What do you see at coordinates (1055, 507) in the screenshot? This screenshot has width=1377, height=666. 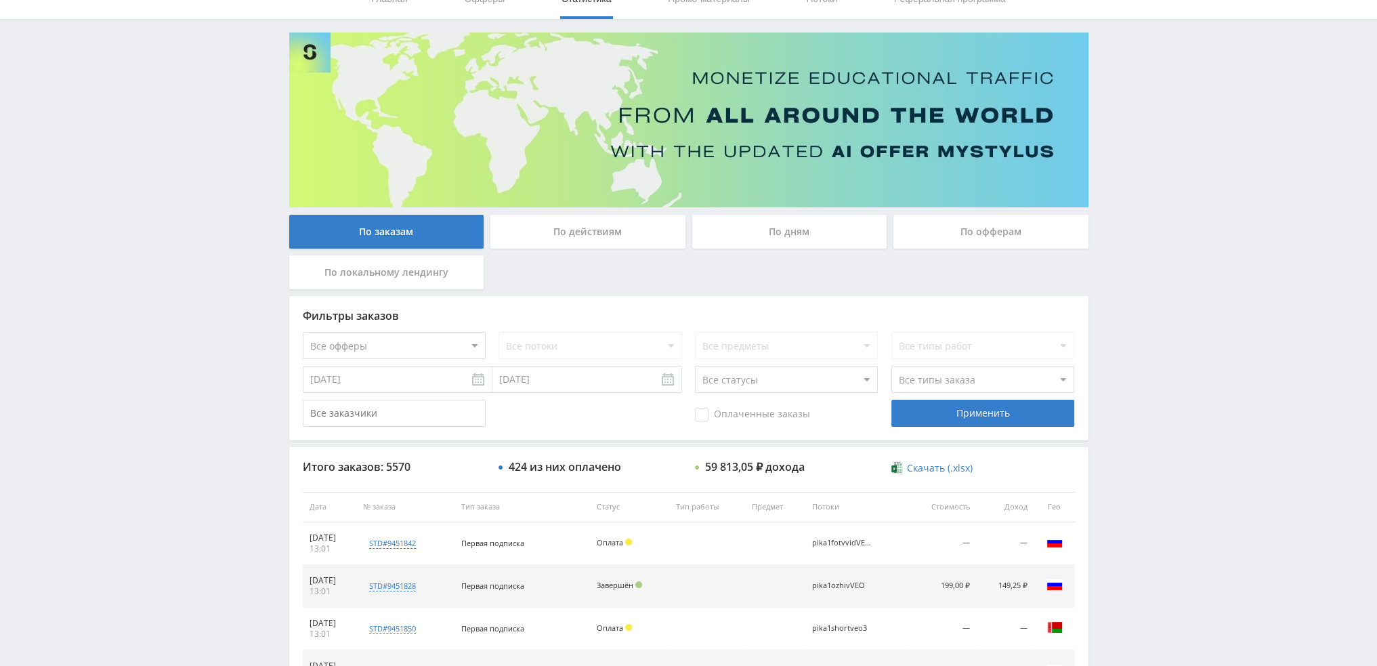 I see `th: Гео` at bounding box center [1055, 507].